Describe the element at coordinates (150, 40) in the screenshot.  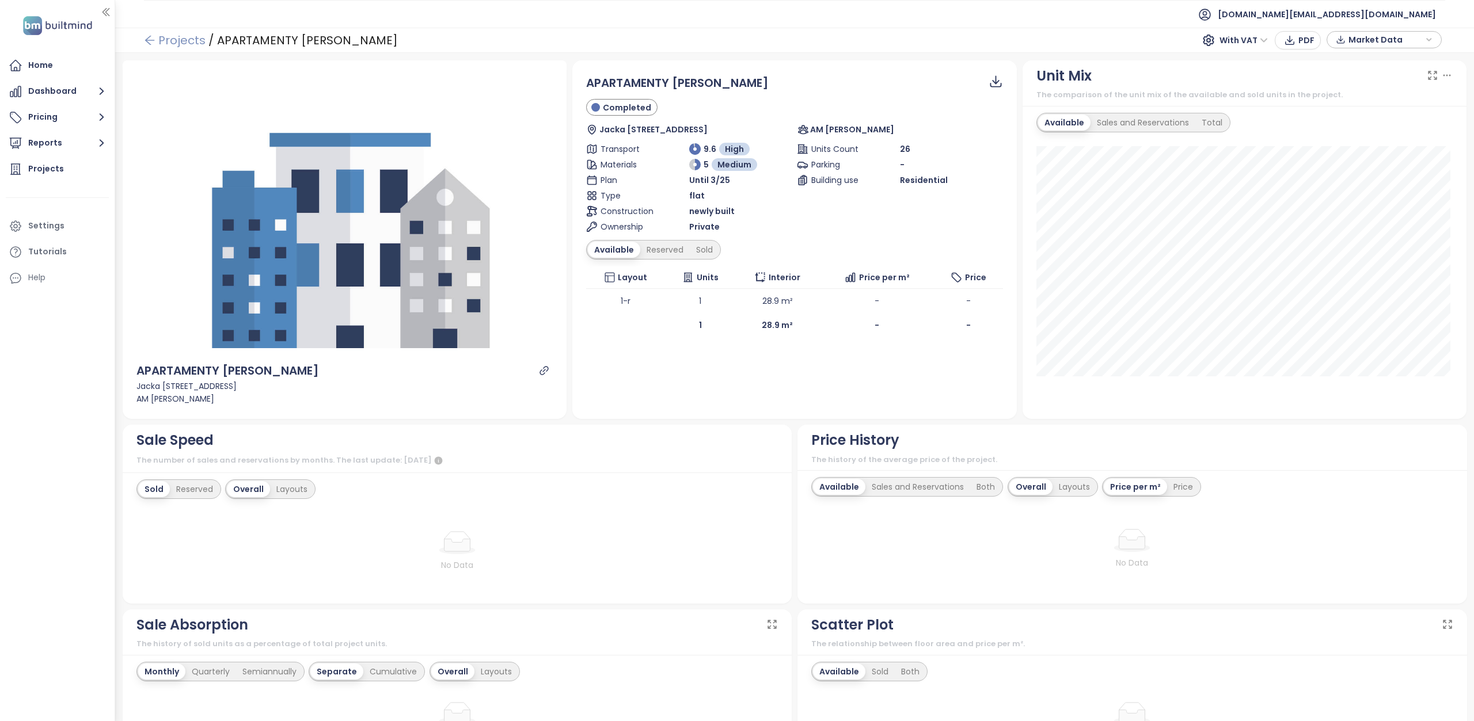
I see `span: arrow-left` at that location.